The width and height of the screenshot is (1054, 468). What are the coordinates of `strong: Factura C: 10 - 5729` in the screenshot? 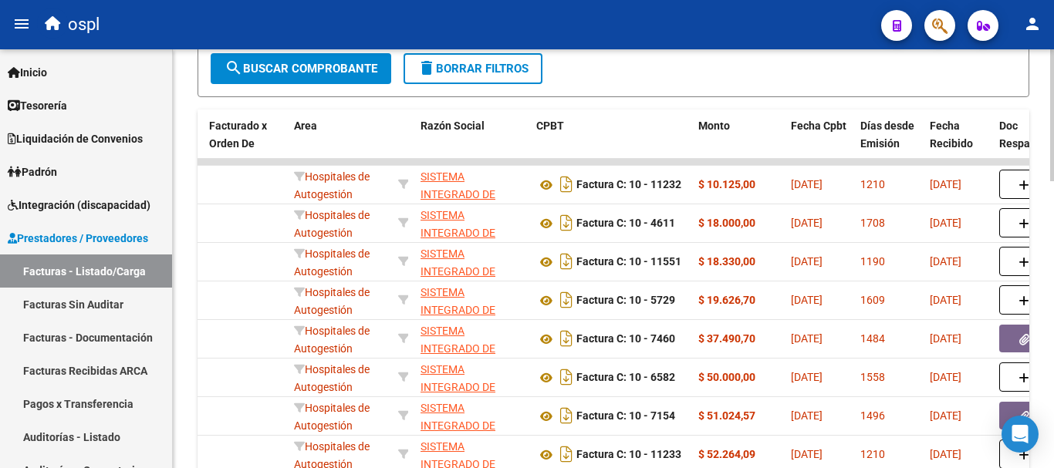 It's located at (626, 301).